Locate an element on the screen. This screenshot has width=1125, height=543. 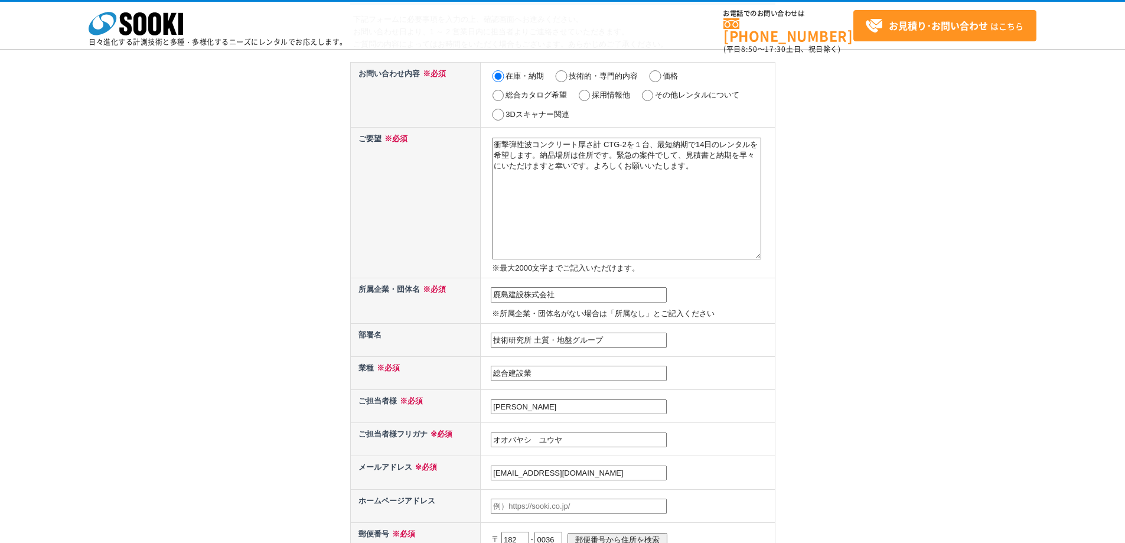
th: ご要望 is located at coordinates (415, 203).